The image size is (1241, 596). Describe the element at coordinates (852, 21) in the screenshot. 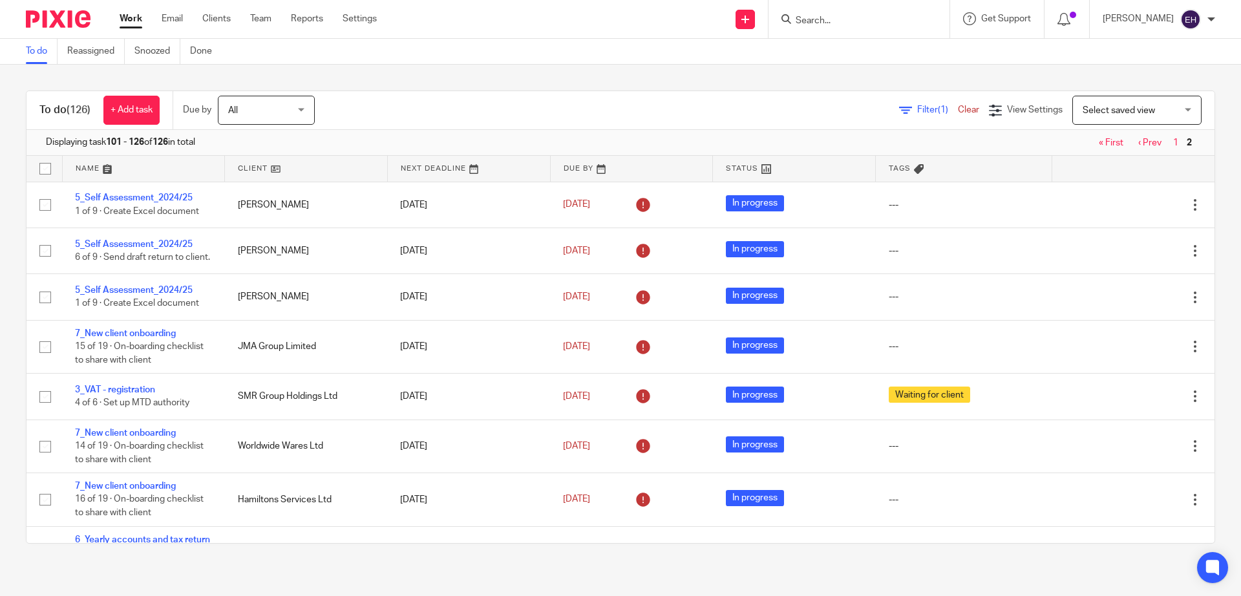

I see `input: Search` at that location.